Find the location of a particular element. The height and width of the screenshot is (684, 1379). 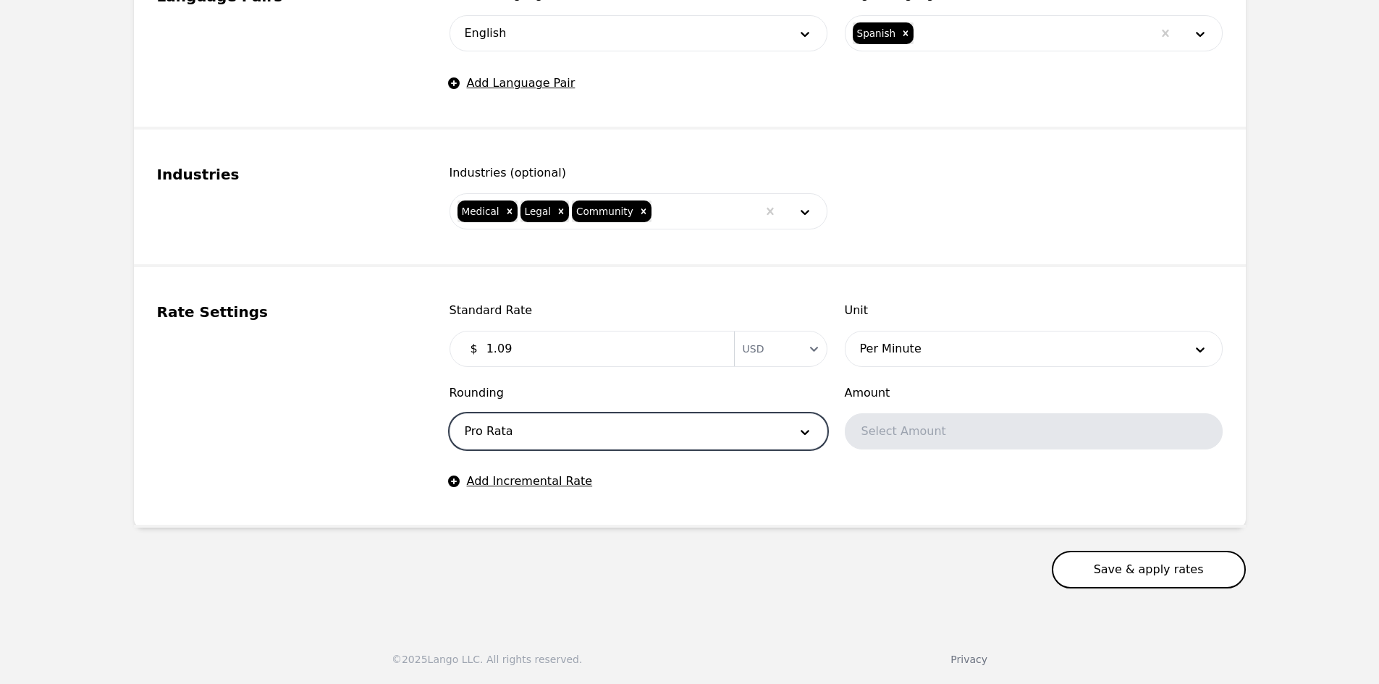

span: Standard Rate is located at coordinates (639, 311).